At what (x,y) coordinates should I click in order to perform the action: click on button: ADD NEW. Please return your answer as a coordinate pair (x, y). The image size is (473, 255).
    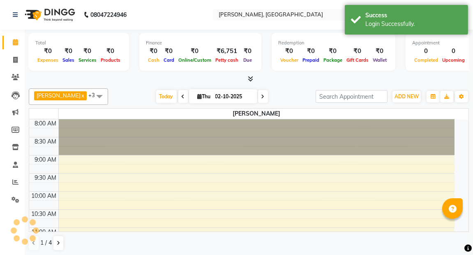
    Looking at the image, I should click on (407, 97).